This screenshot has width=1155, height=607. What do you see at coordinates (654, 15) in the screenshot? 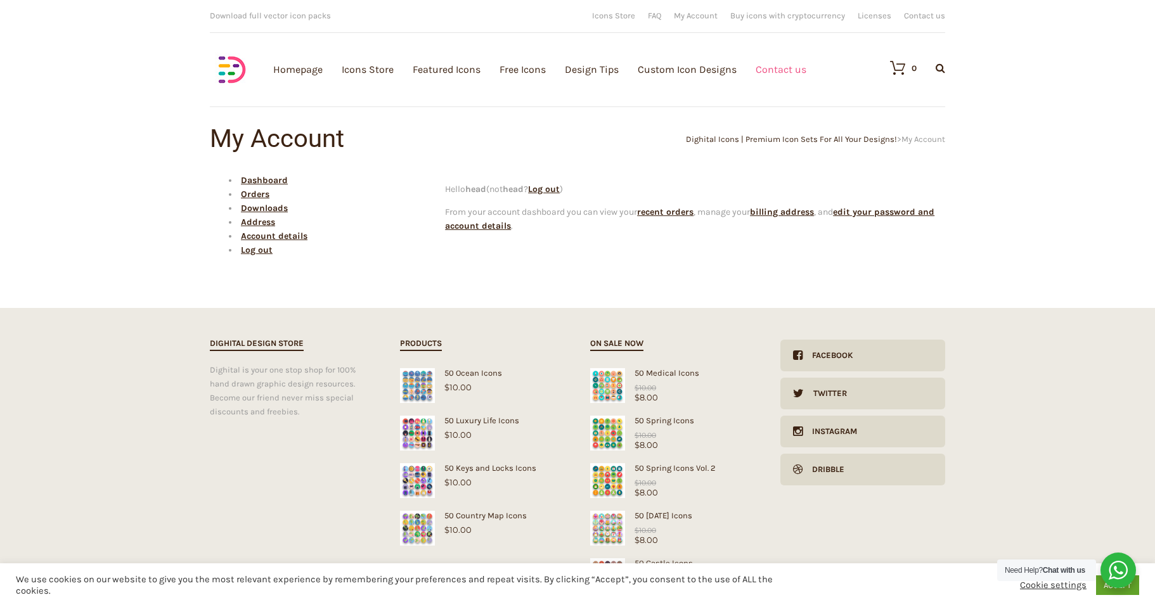
I see `a: FAQ` at bounding box center [654, 15].